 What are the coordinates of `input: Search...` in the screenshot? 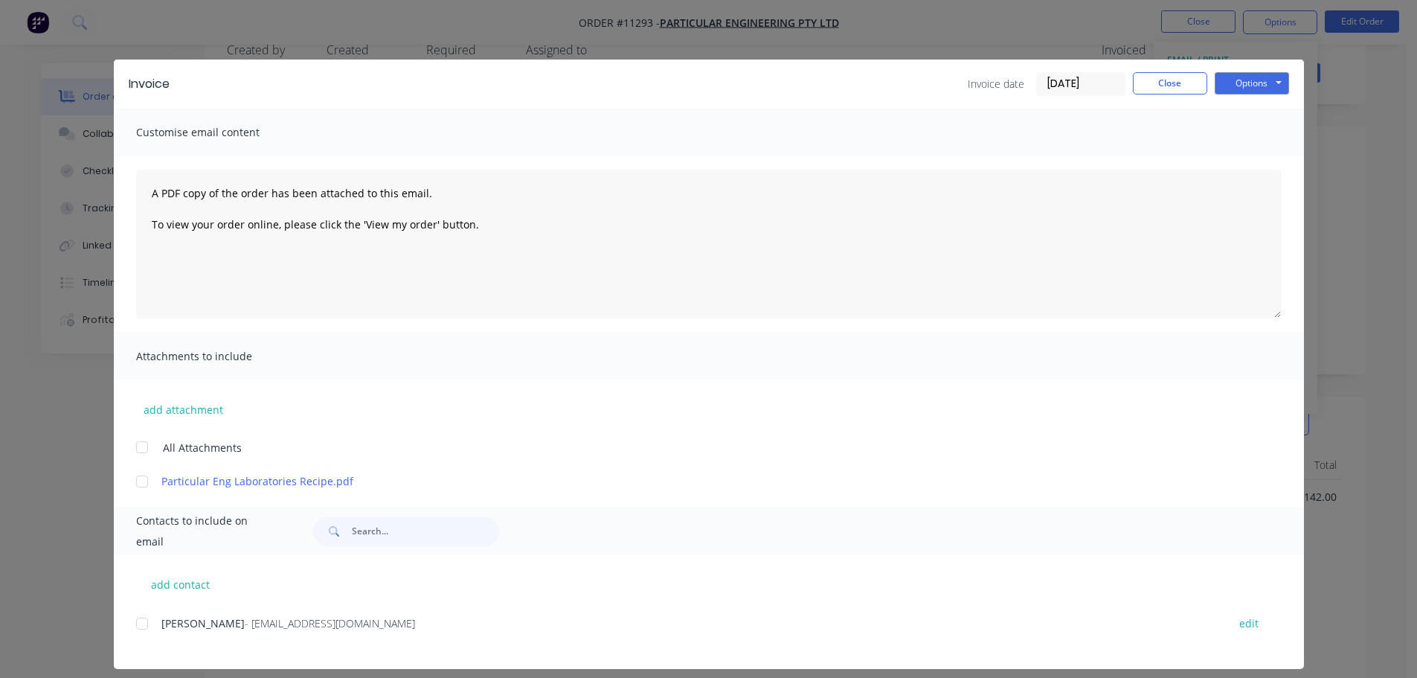 It's located at (426, 531).